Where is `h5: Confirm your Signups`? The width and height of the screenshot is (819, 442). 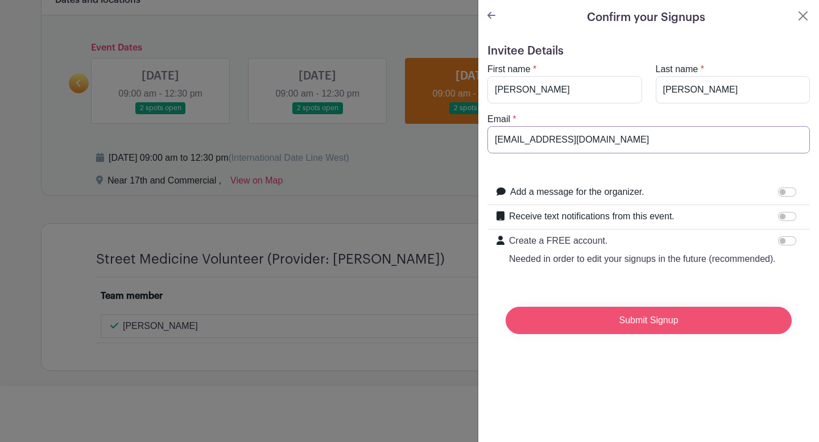 h5: Confirm your Signups is located at coordinates (646, 18).